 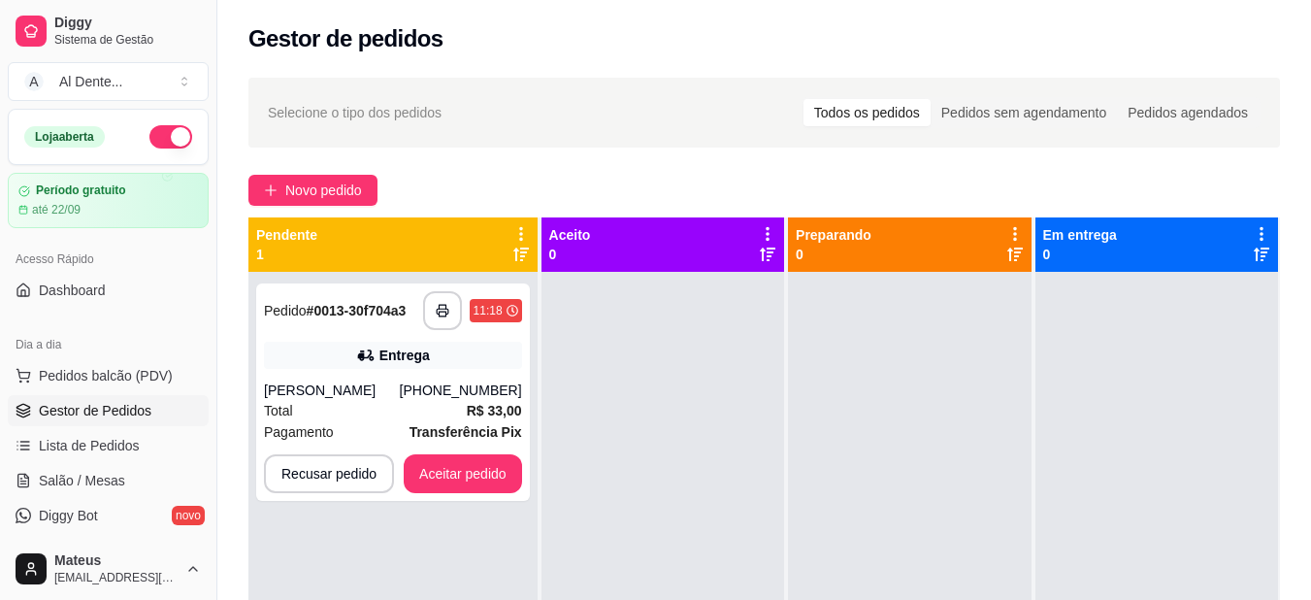 What do you see at coordinates (108, 410) in the screenshot?
I see `a: Gestor de Pedidos` at bounding box center [108, 410].